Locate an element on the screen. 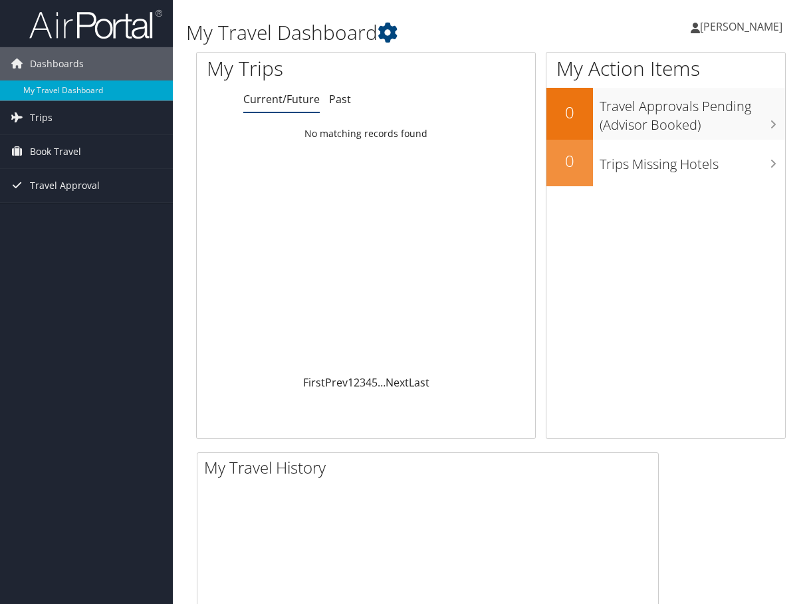  h1: My Action Items is located at coordinates (665, 68).